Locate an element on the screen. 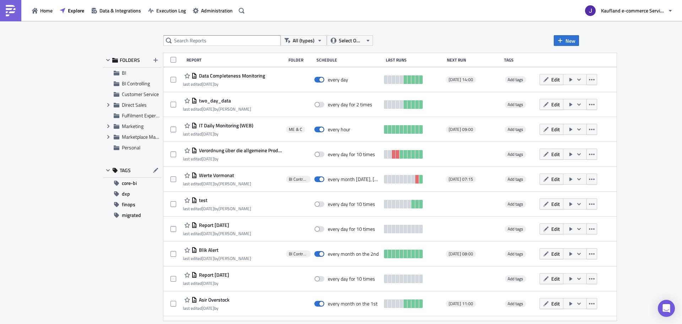 This screenshot has height=324, width=682. div: Folder is located at coordinates (301, 60).